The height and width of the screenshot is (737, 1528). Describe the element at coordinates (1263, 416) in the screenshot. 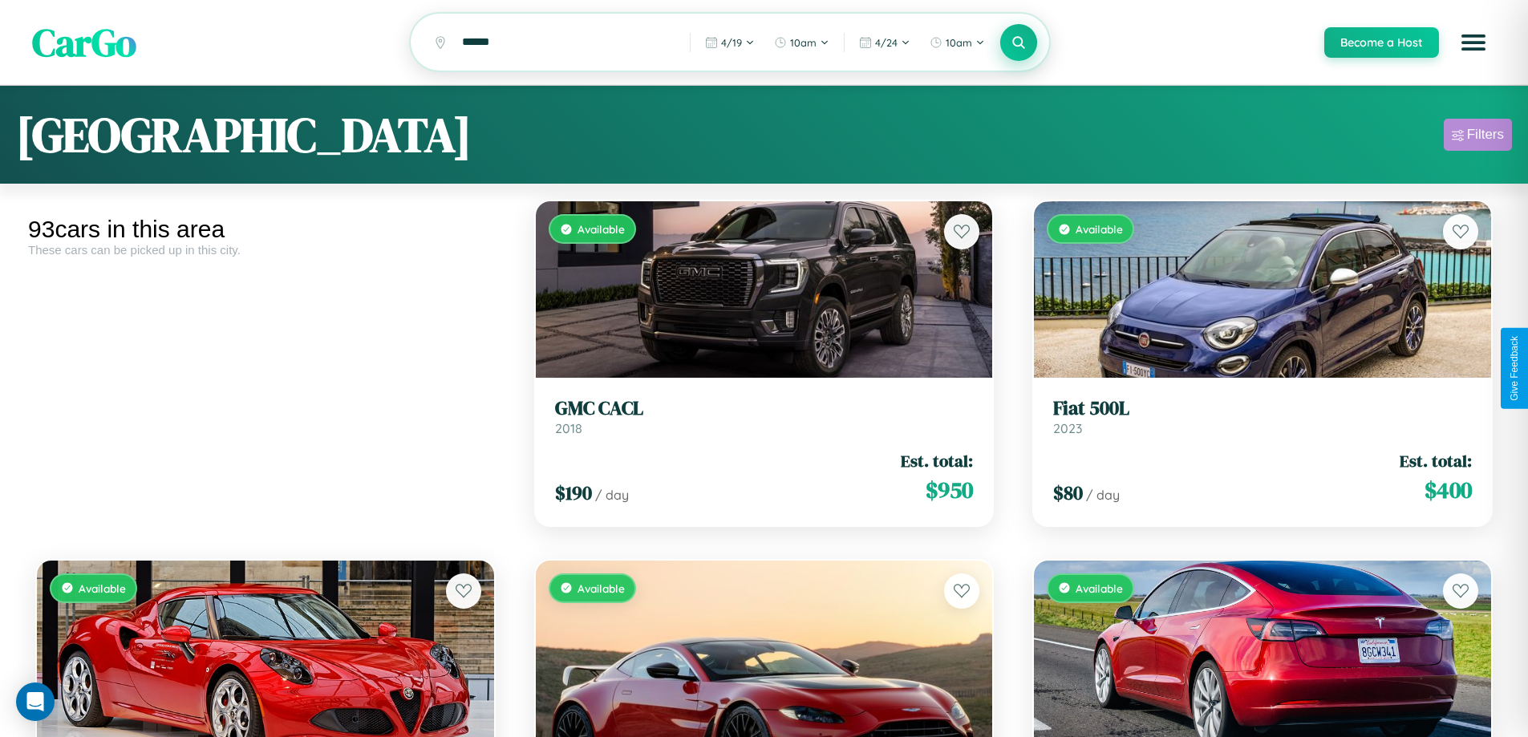

I see `a: Fiat 500L2023` at that location.